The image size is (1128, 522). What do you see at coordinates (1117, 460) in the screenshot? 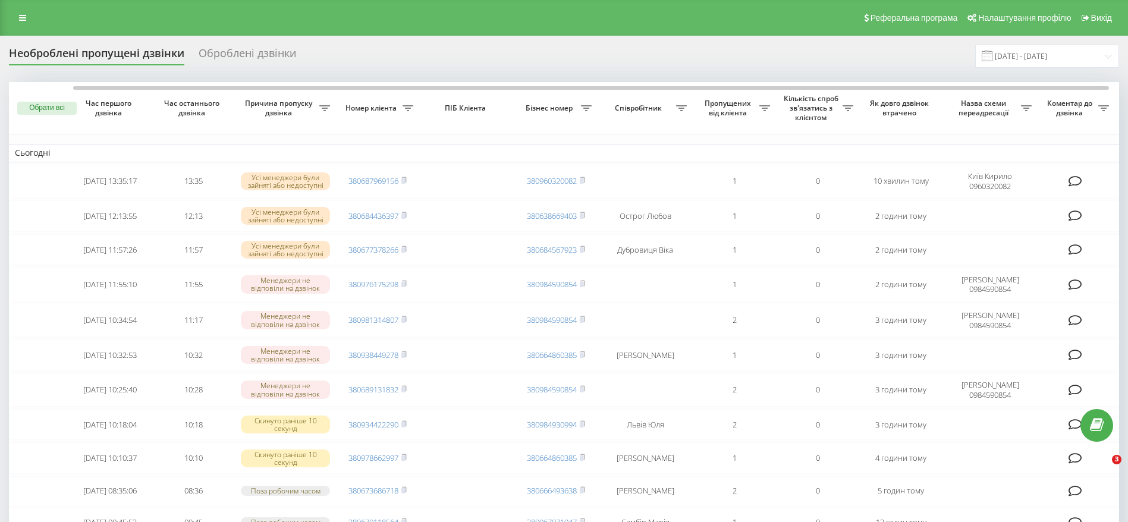
I see `span: 3` at bounding box center [1117, 460].